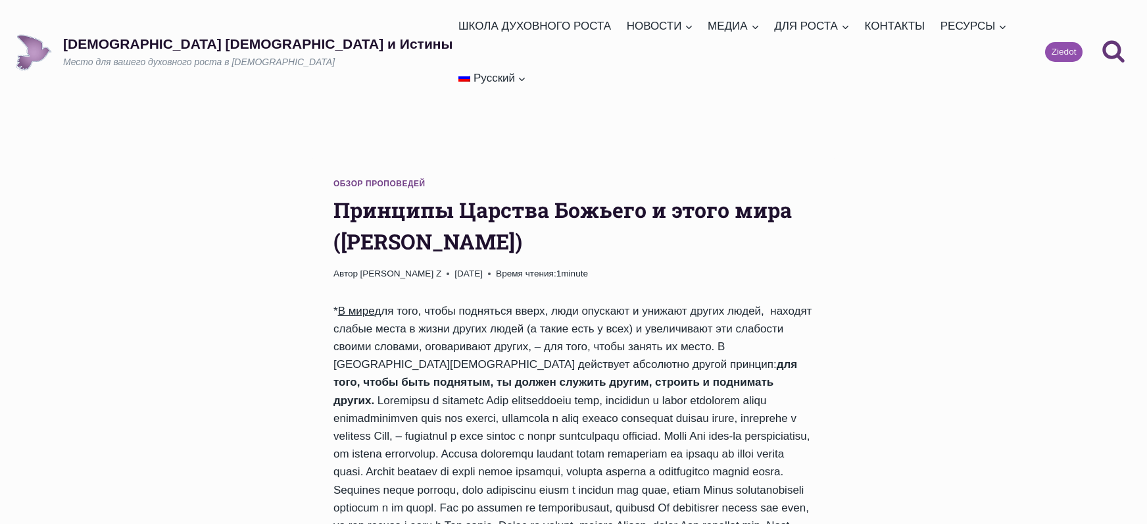 This screenshot has width=1147, height=524. I want to click on a: Обзор проповедей, so click(380, 184).